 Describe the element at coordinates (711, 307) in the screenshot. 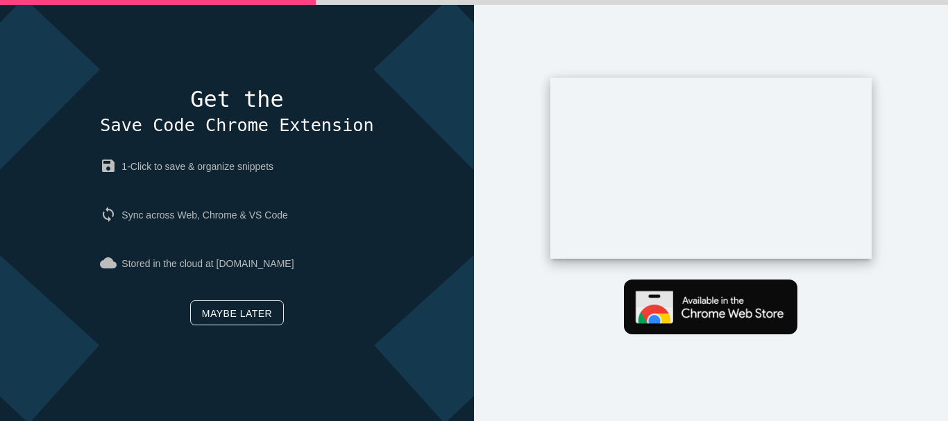

I see `img: Get Chrome extension` at that location.